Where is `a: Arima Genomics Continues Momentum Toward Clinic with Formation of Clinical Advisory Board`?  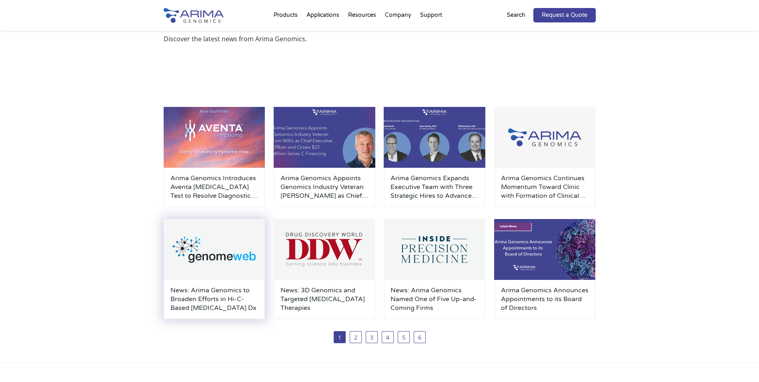 a: Arima Genomics Continues Momentum Toward Clinic with Formation of Clinical Advisory Board is located at coordinates (545, 187).